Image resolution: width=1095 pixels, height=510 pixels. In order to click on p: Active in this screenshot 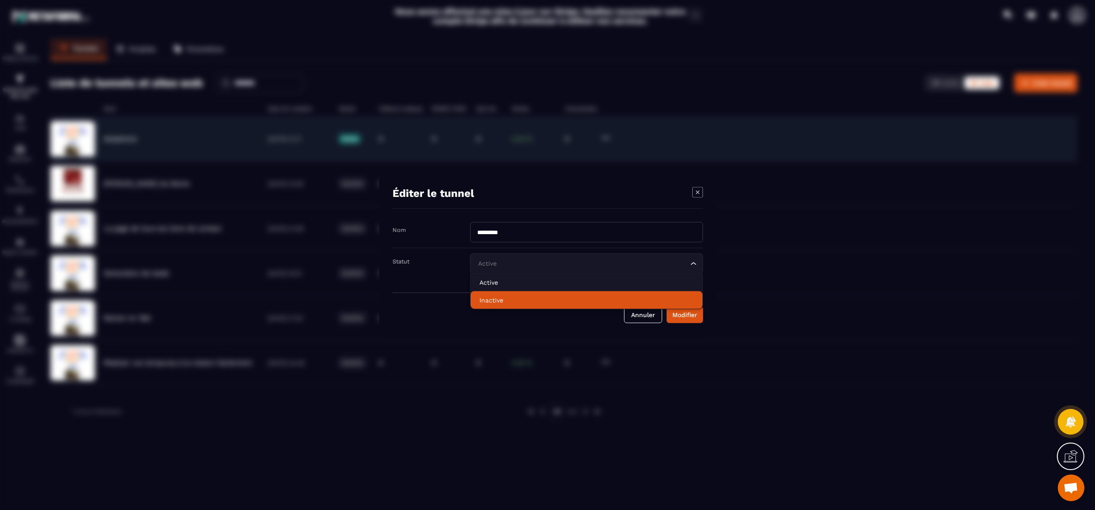, I will do `click(586, 282)`.